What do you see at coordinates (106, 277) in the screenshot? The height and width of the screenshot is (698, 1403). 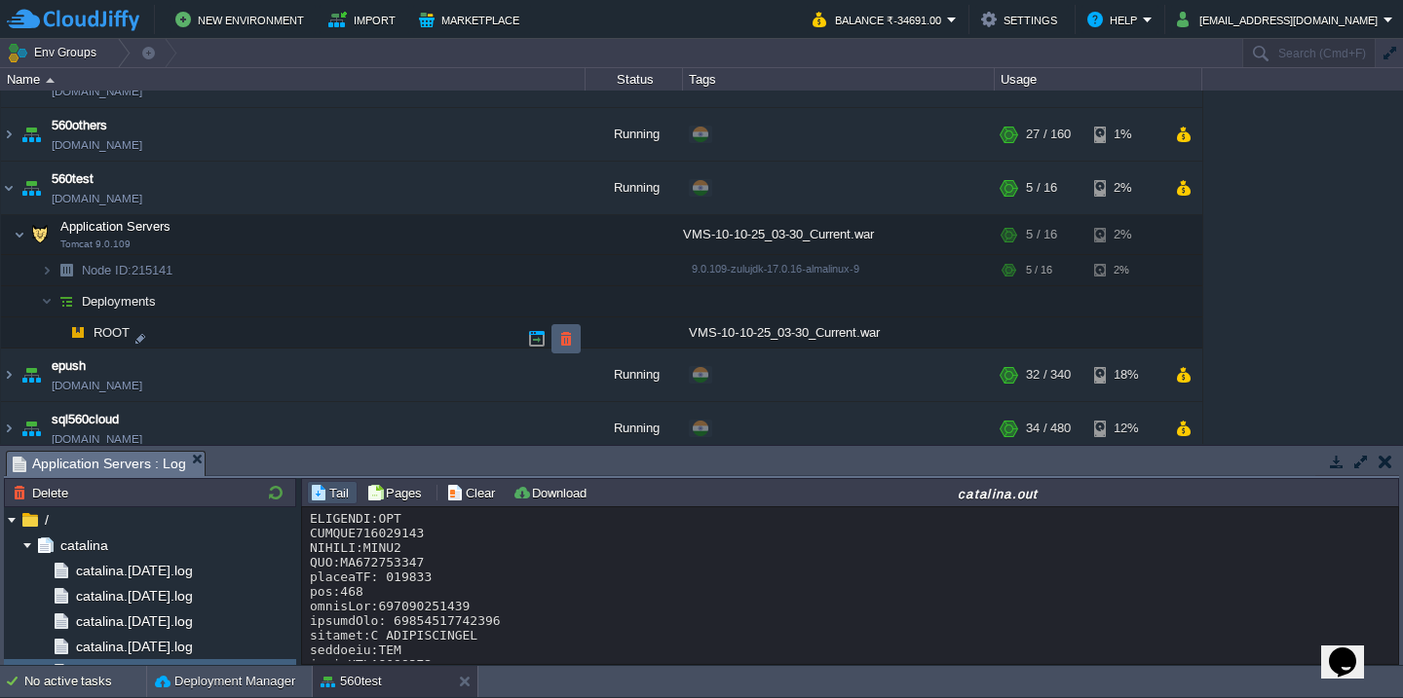 I see `span: Node ID:` at bounding box center [106, 277].